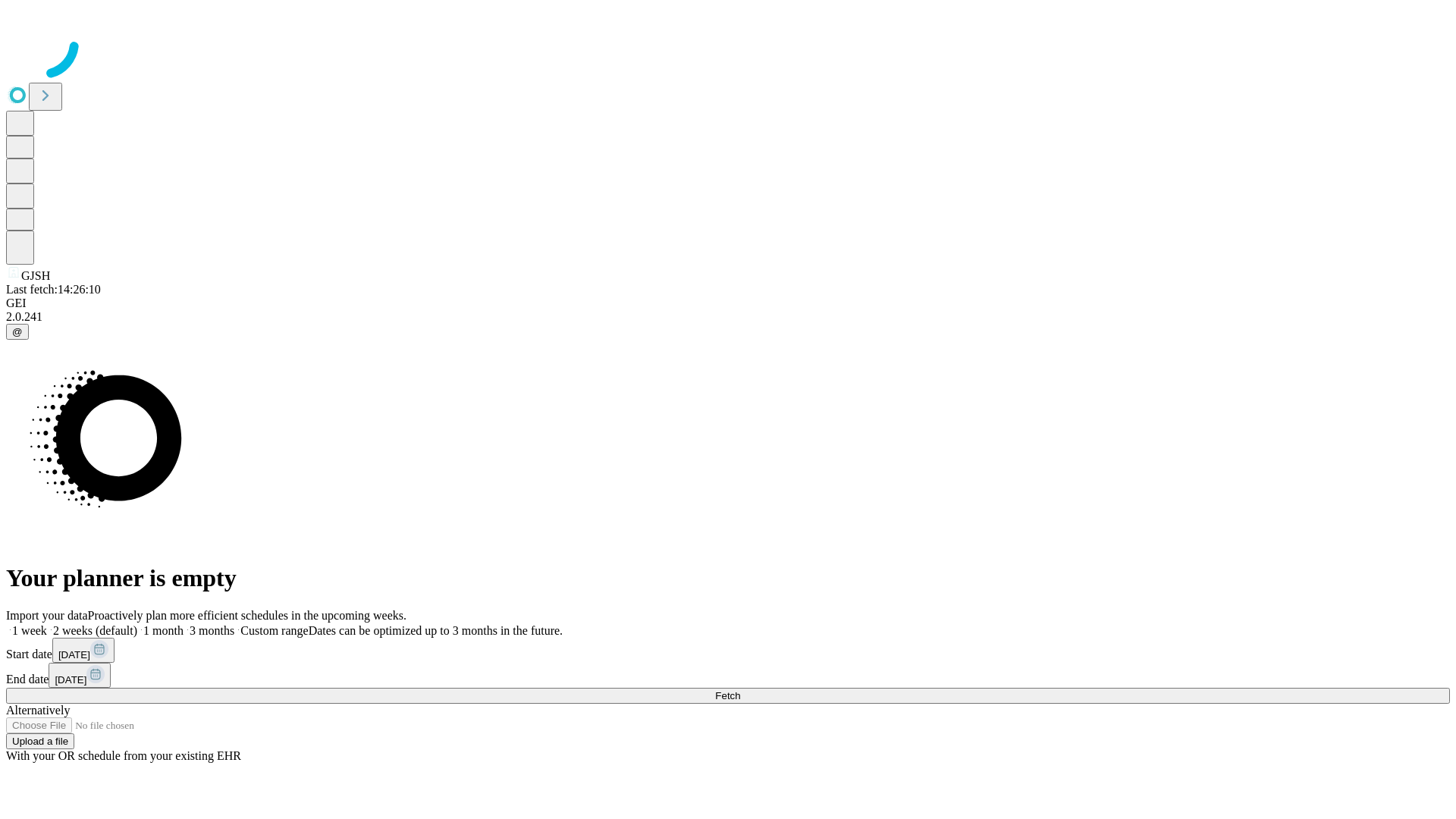 Image resolution: width=1456 pixels, height=819 pixels. What do you see at coordinates (728, 650) in the screenshot?
I see `div: Start date` at bounding box center [728, 650].